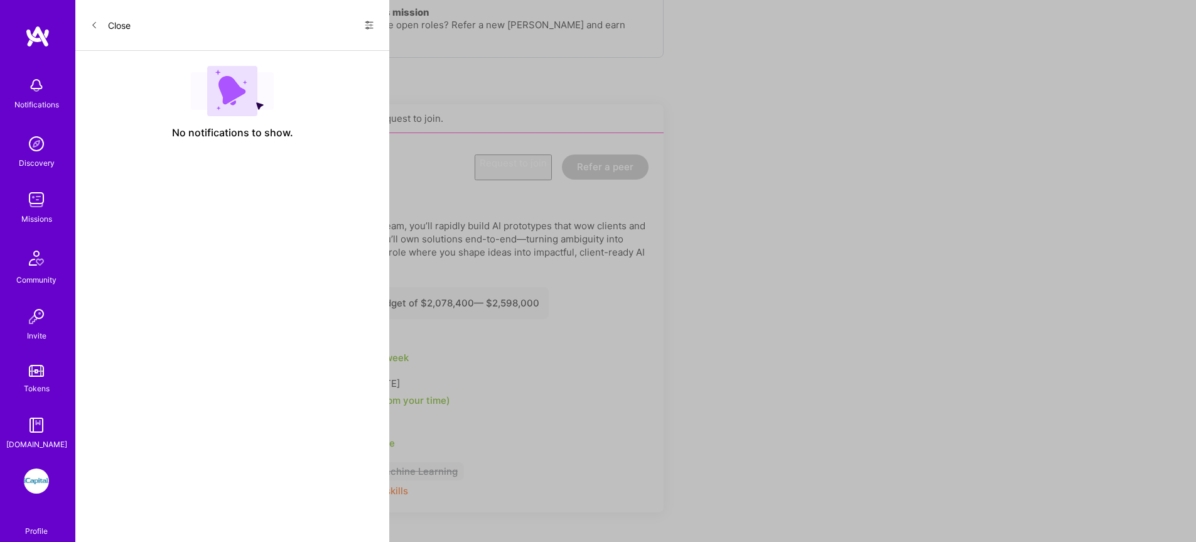 The image size is (1196, 542). What do you see at coordinates (36, 530) in the screenshot?
I see `div: Profile` at bounding box center [36, 530].